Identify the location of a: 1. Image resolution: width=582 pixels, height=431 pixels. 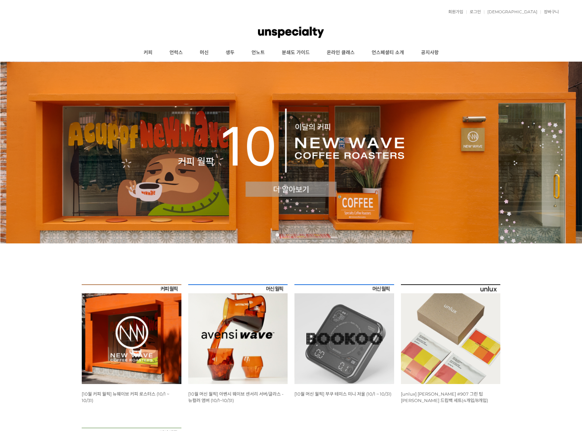
(277, 235).